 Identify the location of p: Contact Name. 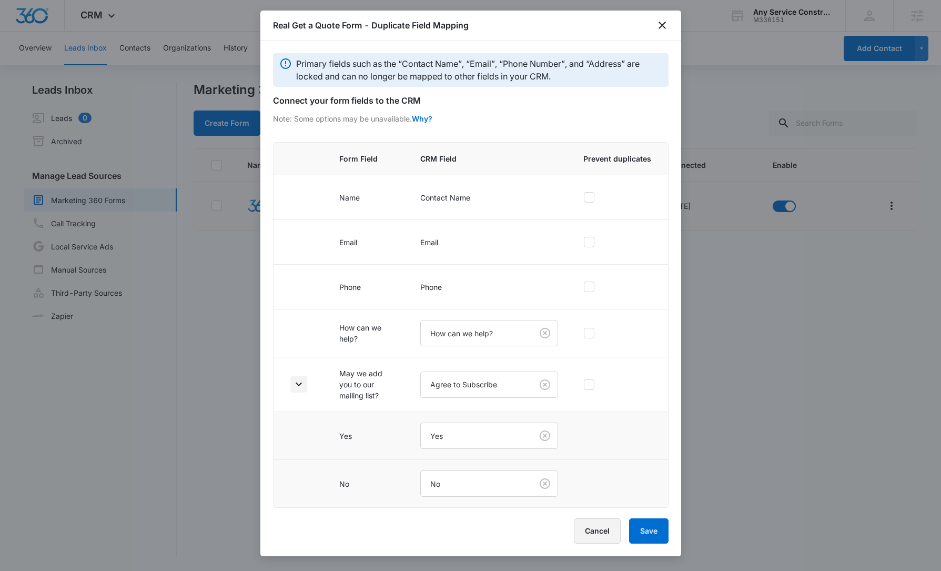
(489, 197).